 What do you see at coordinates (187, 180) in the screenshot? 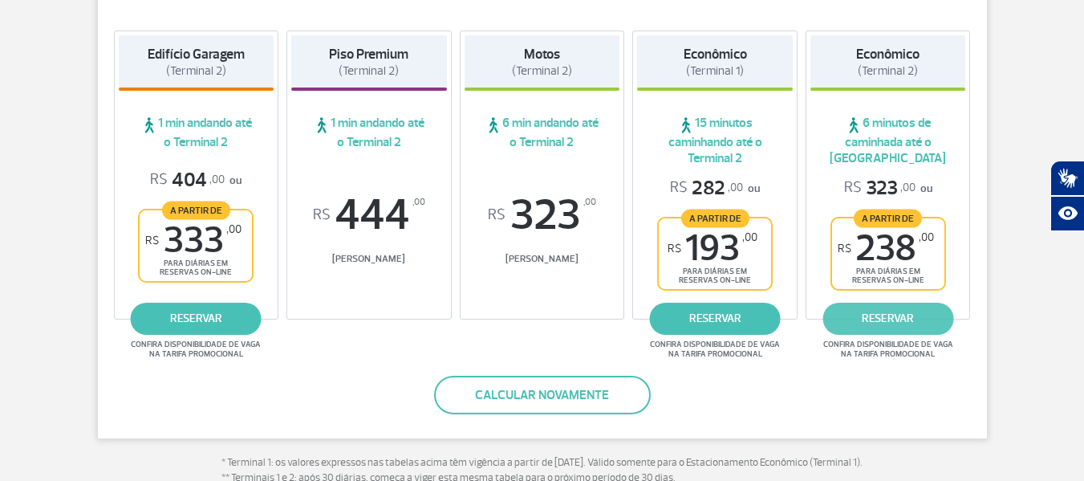
I see `span: 404` at bounding box center [187, 180].